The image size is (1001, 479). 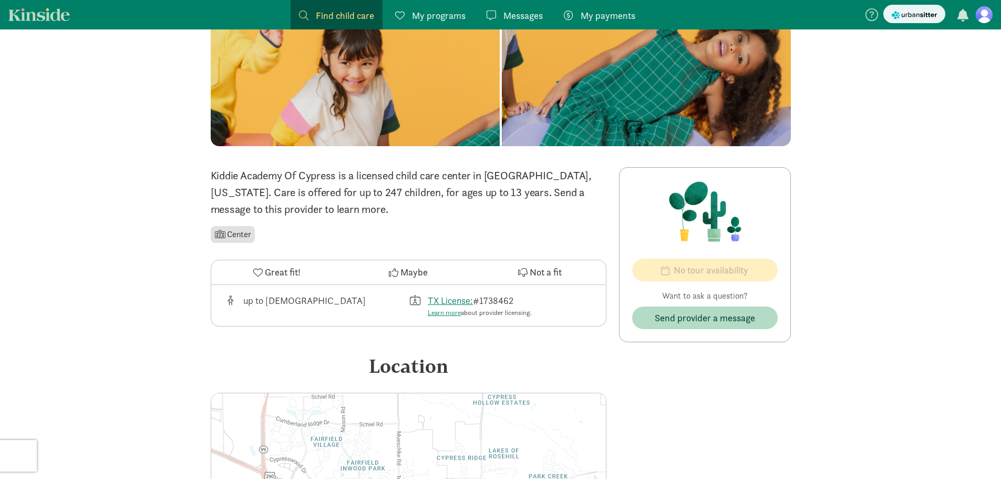 I want to click on button: No tour availability, so click(x=705, y=270).